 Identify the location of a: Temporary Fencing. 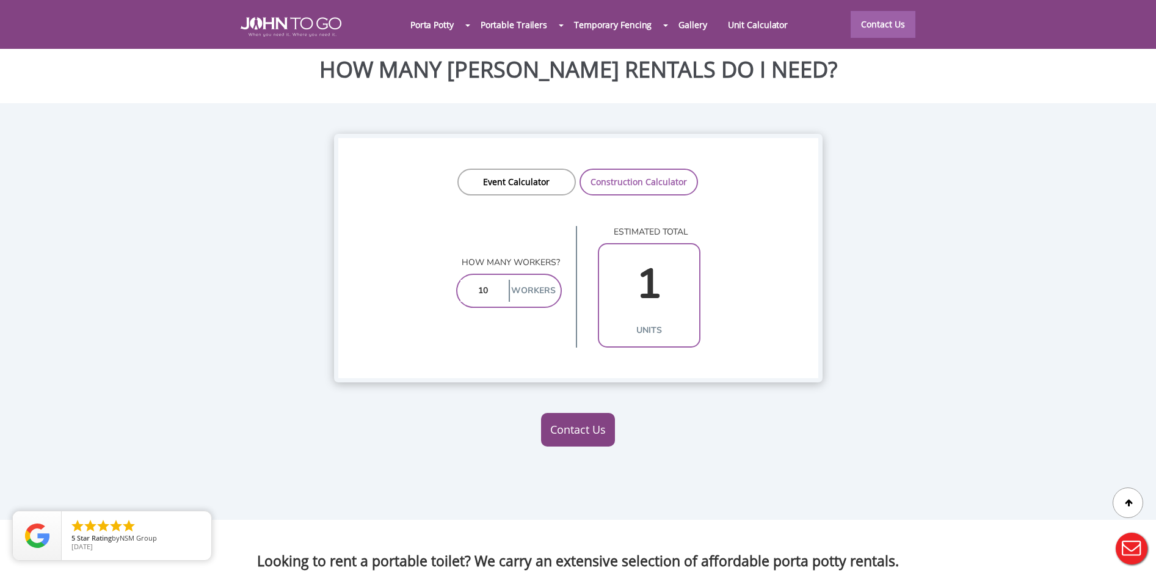
(613, 24).